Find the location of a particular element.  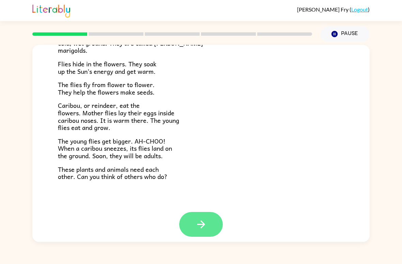

span: The young flies get bigger. AH-CHOO! When a caribou sneezes, its flies land on the ground. Soon, ... is located at coordinates (115, 148).